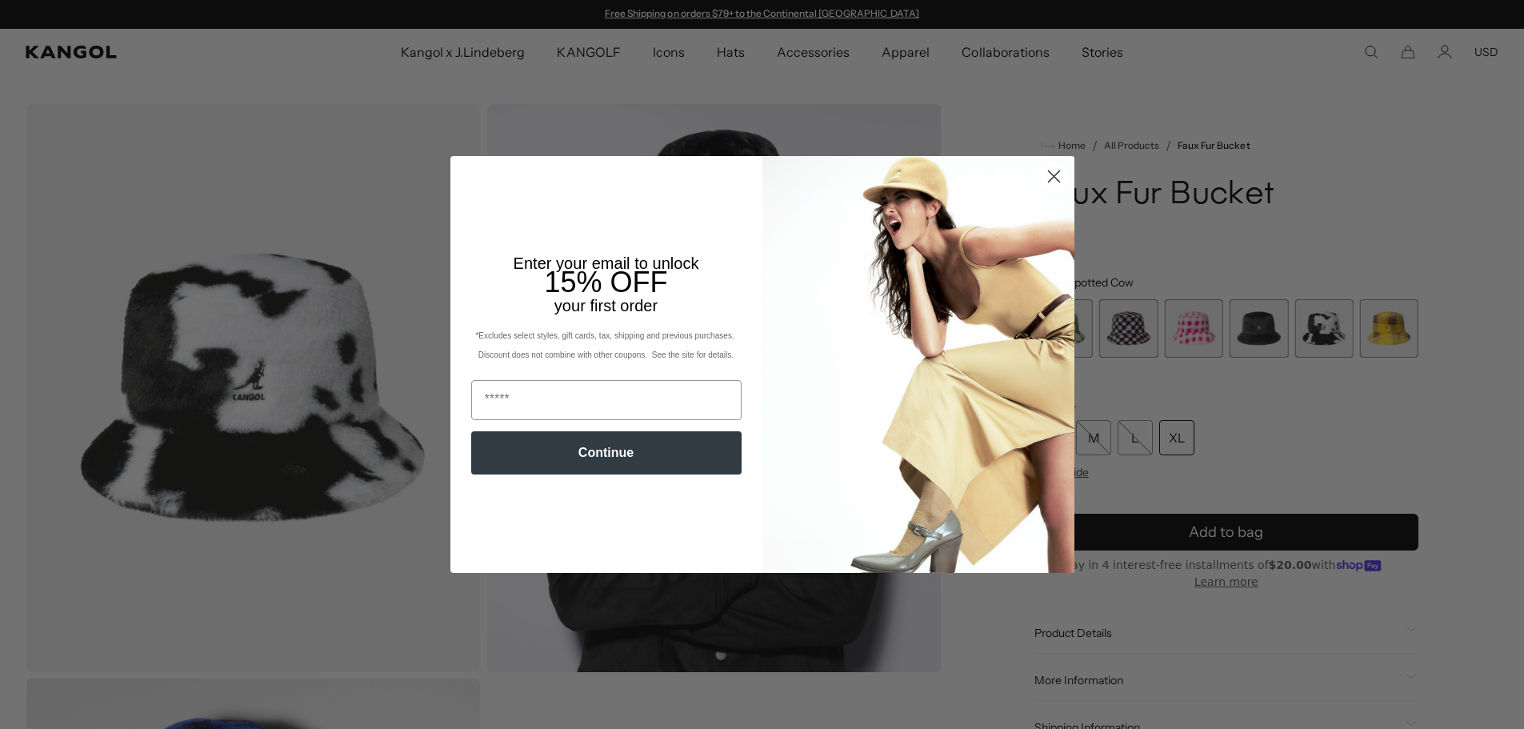  What do you see at coordinates (607, 453) in the screenshot?
I see `button: Continue` at bounding box center [607, 453].